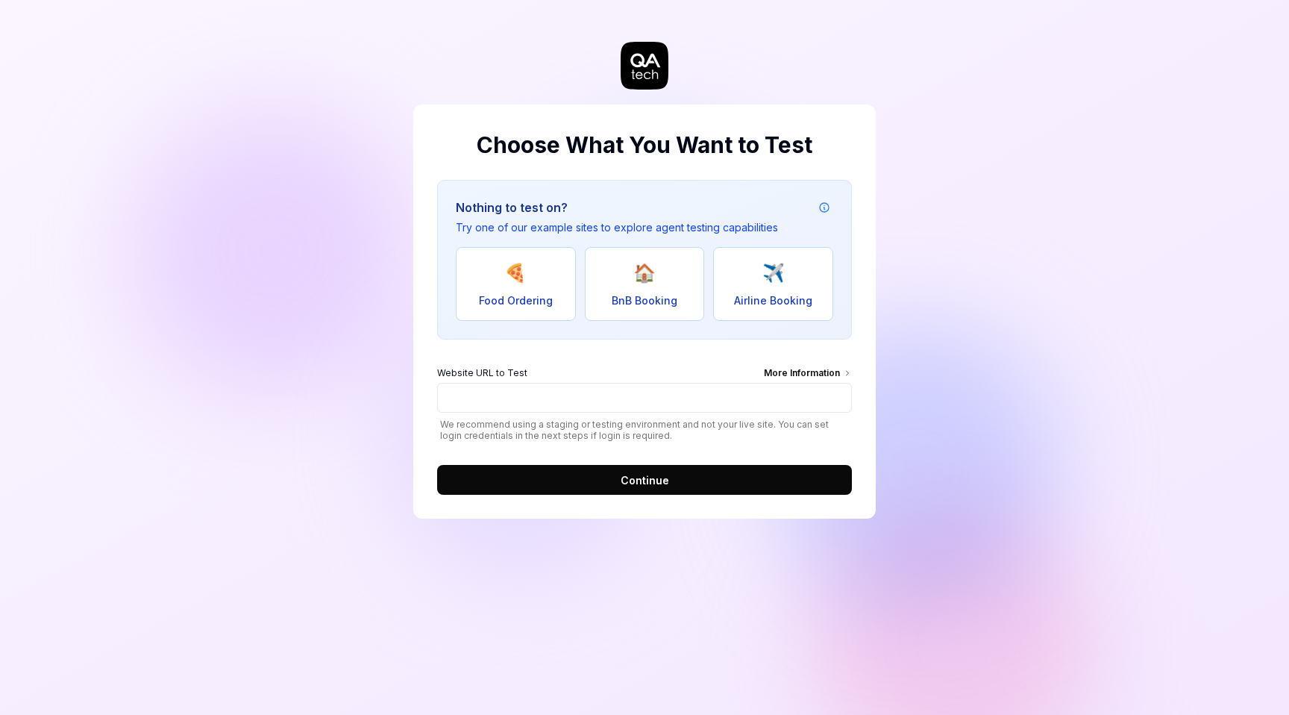 The image size is (1289, 715). What do you see at coordinates (482, 374) in the screenshot?
I see `span: Website URL to Test` at bounding box center [482, 374].